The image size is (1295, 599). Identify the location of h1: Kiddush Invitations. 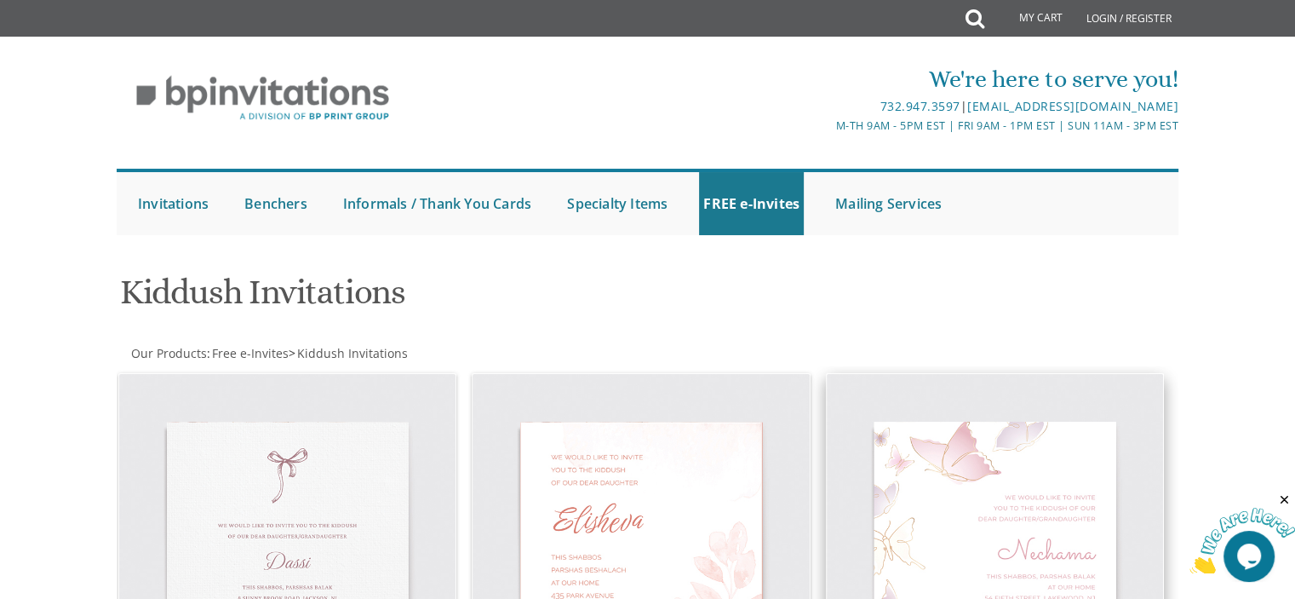
(467, 298).